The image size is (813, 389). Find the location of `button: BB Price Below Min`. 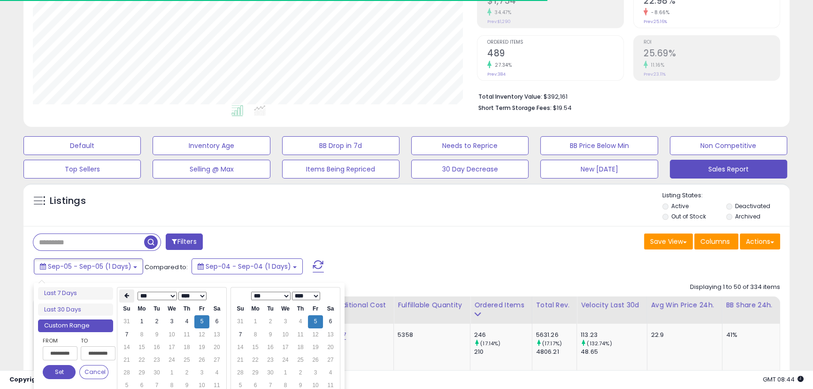

button: BB Price Below Min is located at coordinates (599, 146).